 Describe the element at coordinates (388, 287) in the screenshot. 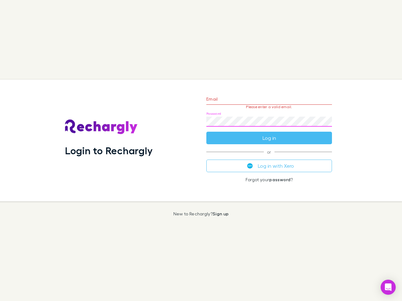

I see `div: Open Intercom Messenger` at that location.